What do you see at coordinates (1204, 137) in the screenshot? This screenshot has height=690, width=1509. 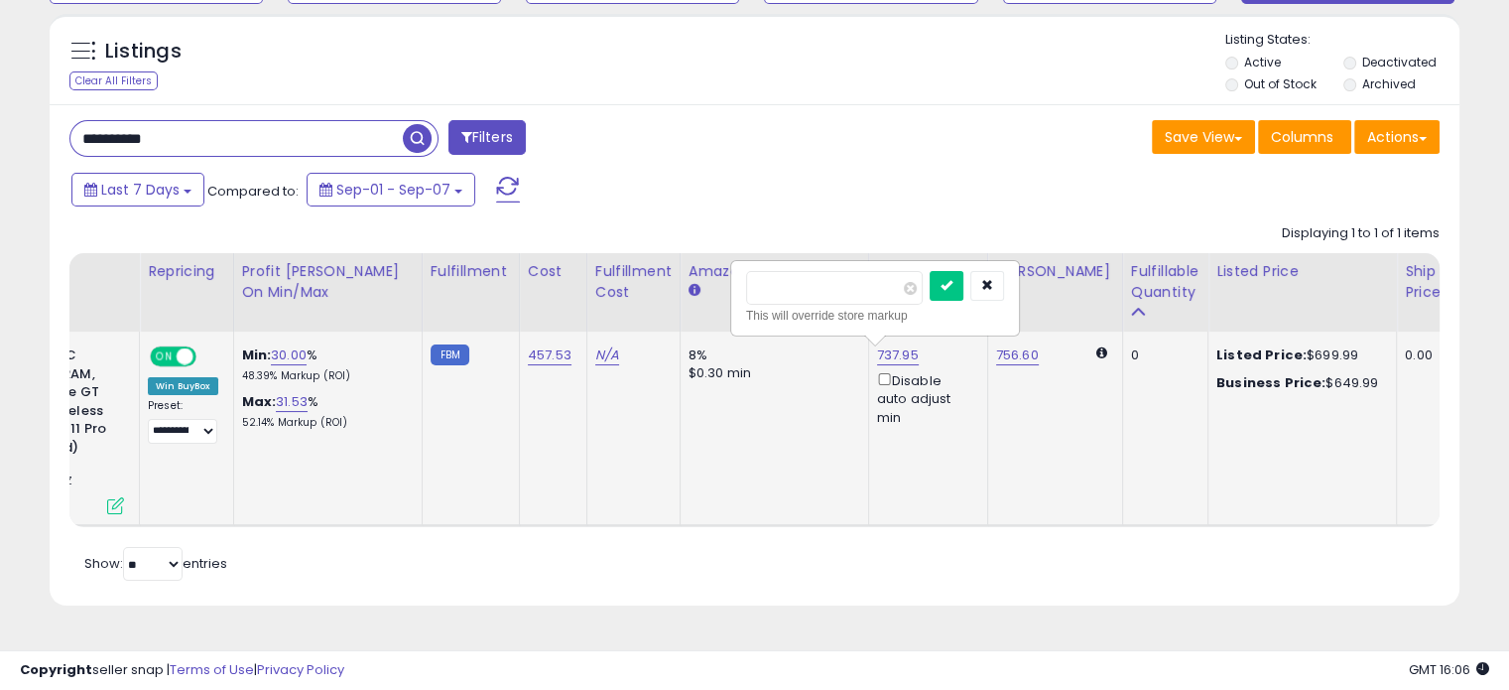 I see `button: Save View` at bounding box center [1204, 137].